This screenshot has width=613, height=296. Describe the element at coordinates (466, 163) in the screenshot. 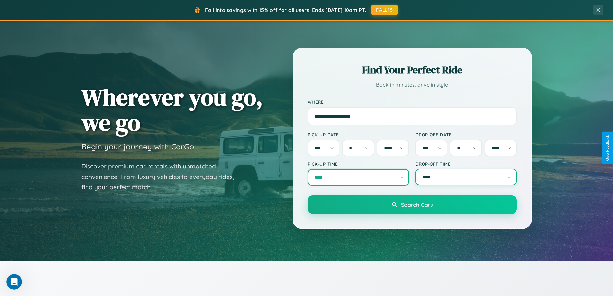

I see `label: Drop-off Time` at that location.